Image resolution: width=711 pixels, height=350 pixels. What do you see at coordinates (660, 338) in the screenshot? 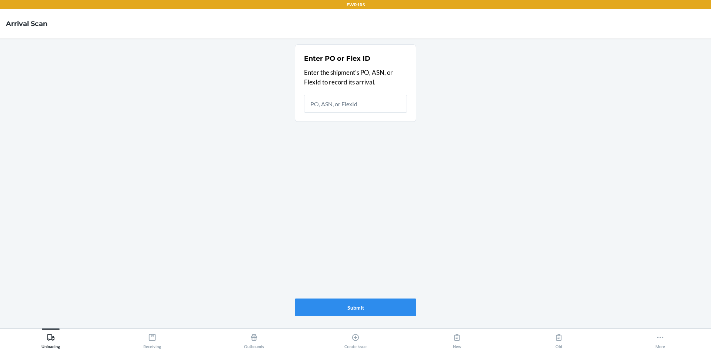
I see `button: More` at bounding box center [660, 338].